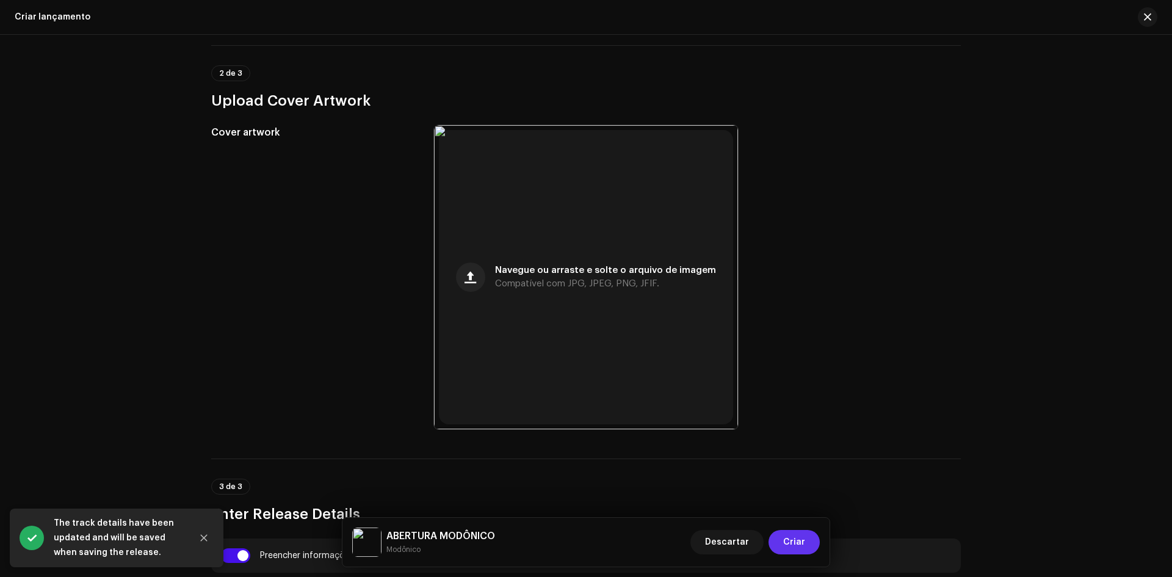 Image resolution: width=1172 pixels, height=577 pixels. What do you see at coordinates (794, 542) in the screenshot?
I see `span: Criar` at bounding box center [794, 542].